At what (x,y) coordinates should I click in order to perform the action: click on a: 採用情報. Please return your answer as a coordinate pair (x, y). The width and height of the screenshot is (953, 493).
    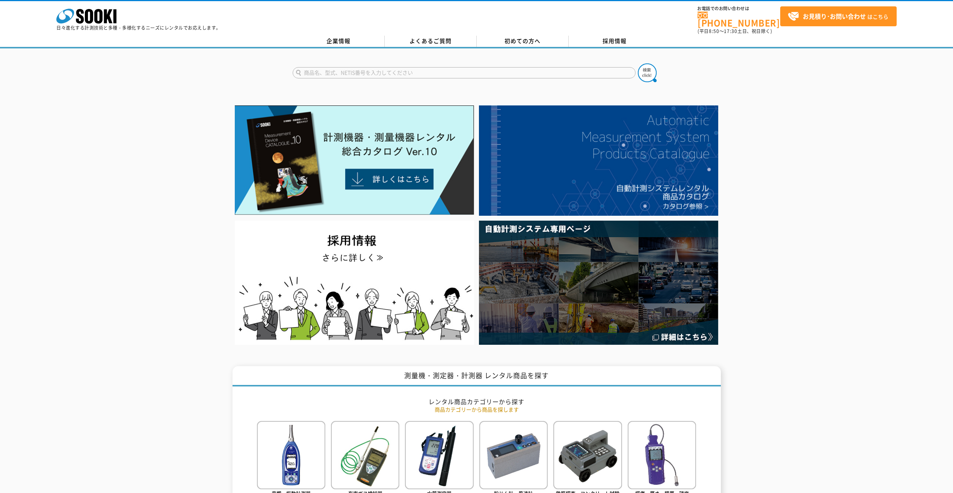
    Looking at the image, I should click on (614, 41).